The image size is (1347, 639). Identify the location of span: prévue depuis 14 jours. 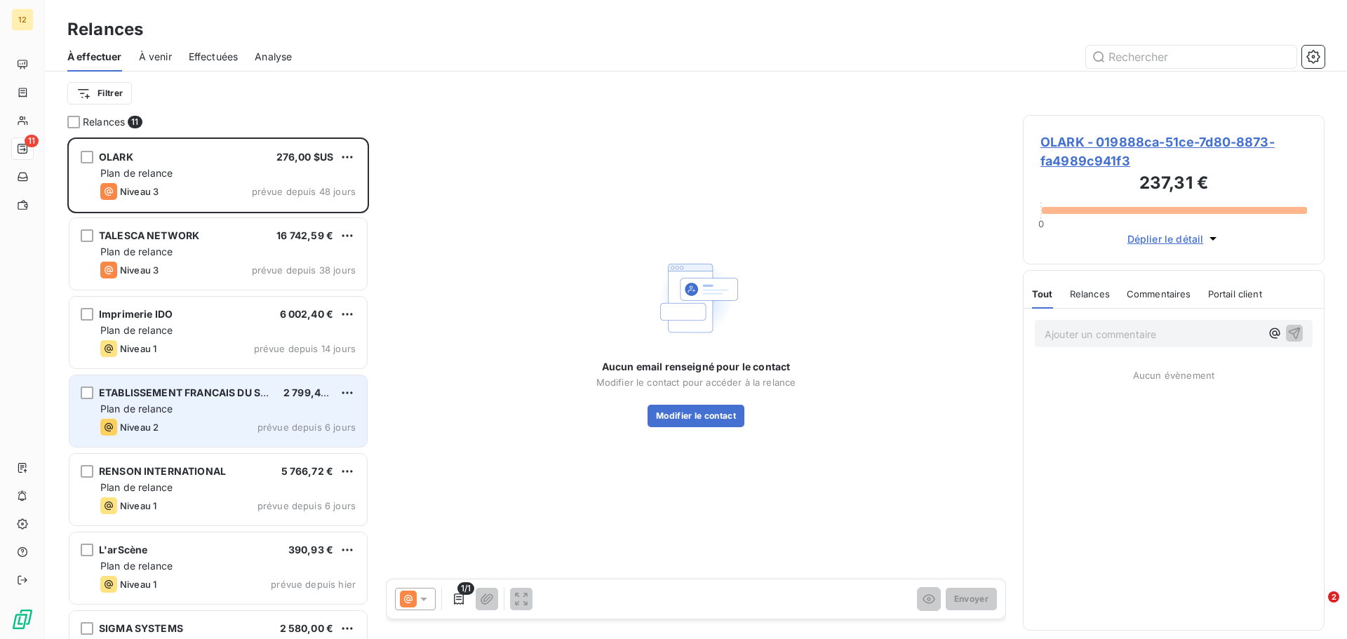
(304, 349).